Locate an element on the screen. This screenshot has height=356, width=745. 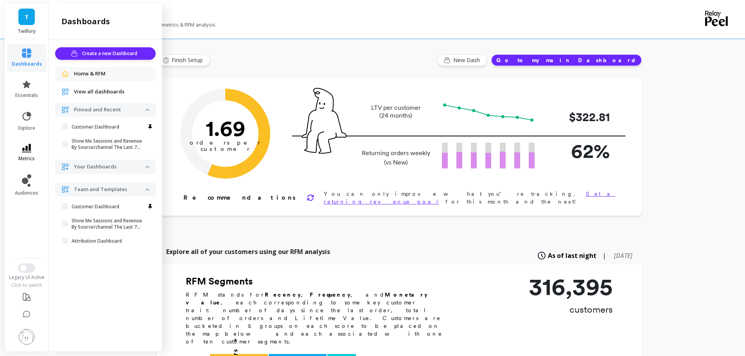
button: Finish Setup is located at coordinates (183, 60).